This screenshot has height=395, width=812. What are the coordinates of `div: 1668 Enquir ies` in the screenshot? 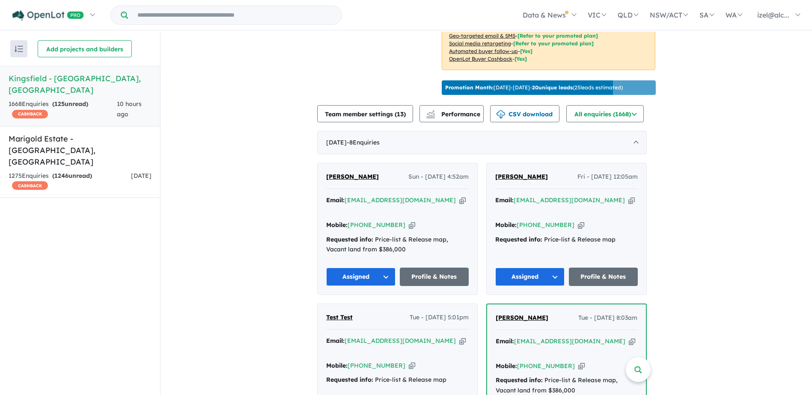 It's located at (62, 110).